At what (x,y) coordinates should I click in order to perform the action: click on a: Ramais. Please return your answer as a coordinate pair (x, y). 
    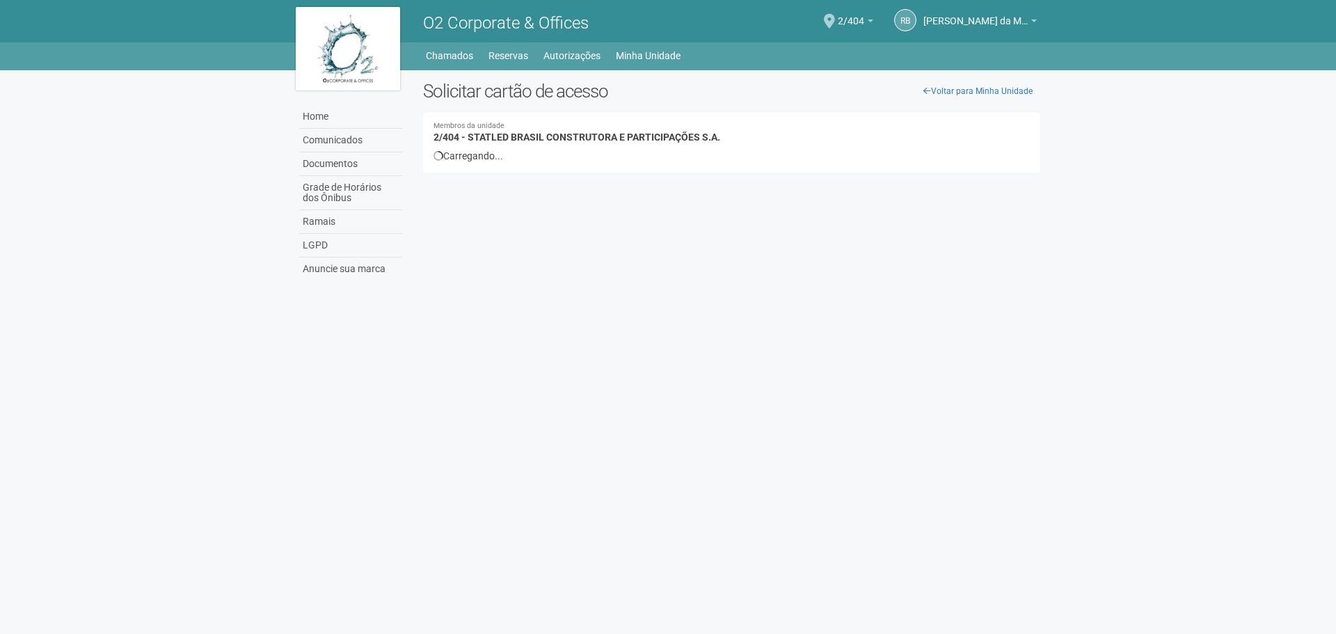
    Looking at the image, I should click on (351, 222).